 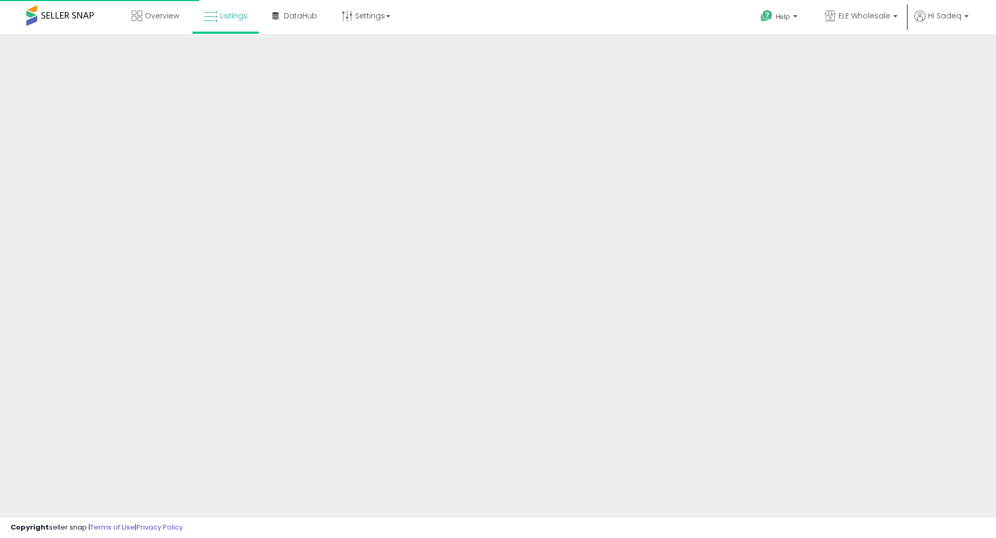 I want to click on a: Hi Sadeq, so click(x=942, y=22).